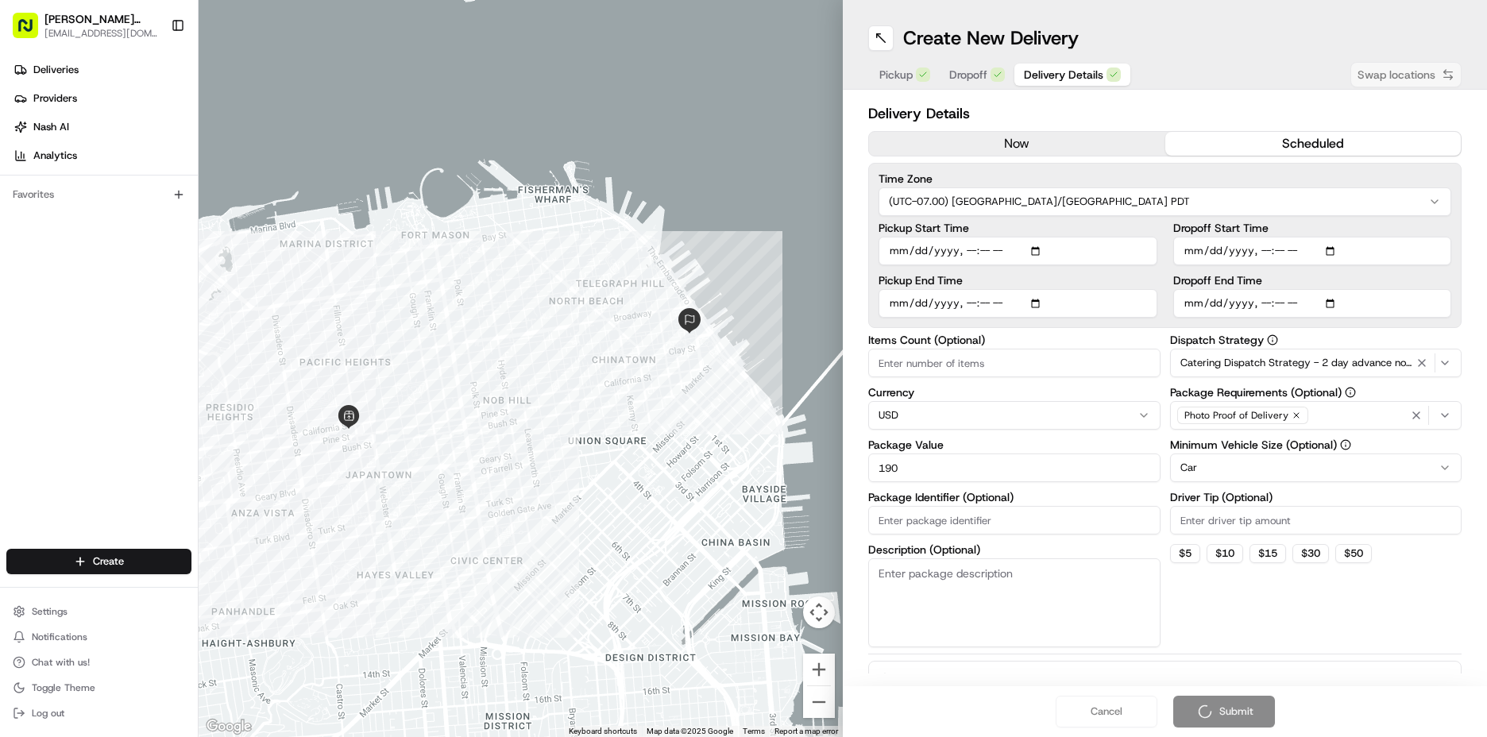  Describe the element at coordinates (819, 670) in the screenshot. I see `button: Zoom in` at that location.